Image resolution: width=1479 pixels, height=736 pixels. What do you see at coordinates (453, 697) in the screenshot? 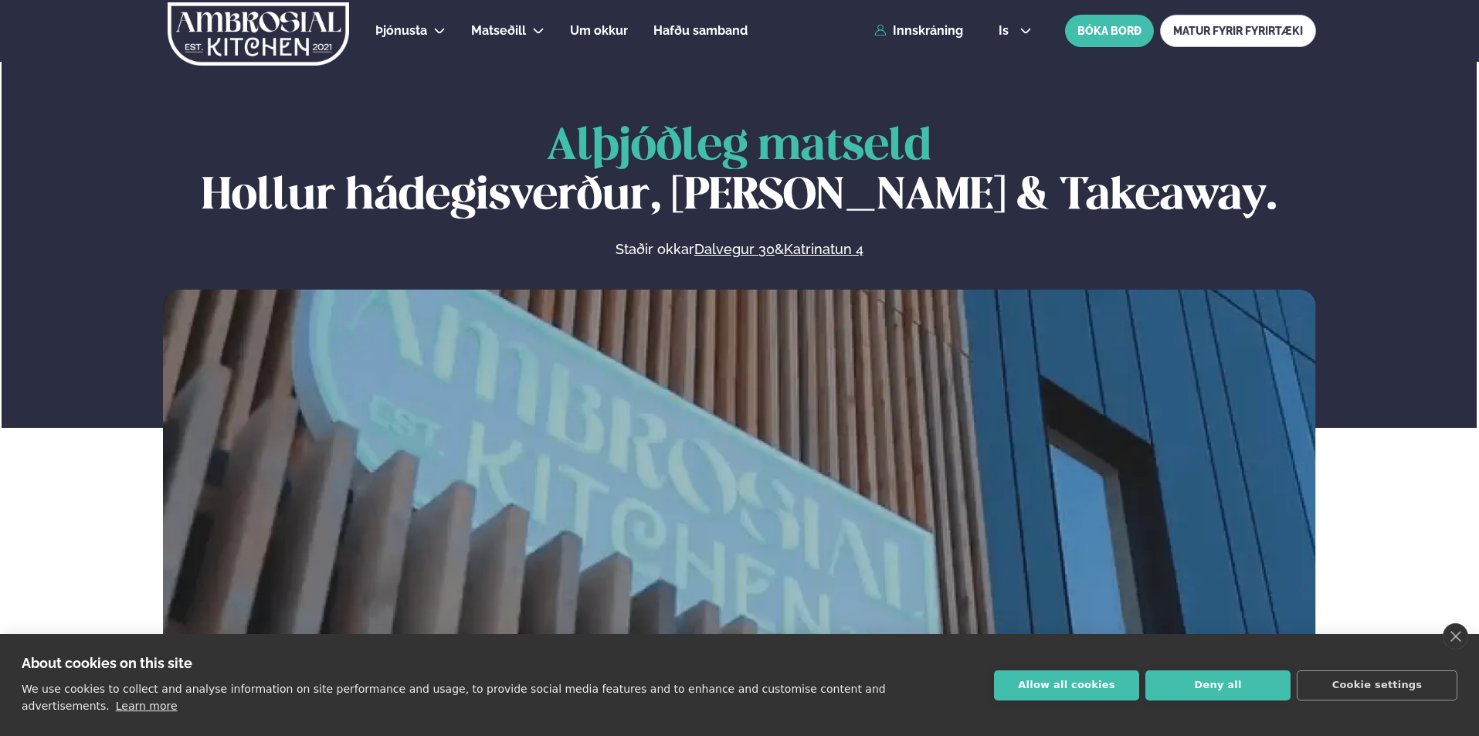
I see `p: We use cookies to collect and analyse information on site performance and usage, to provide socia...` at bounding box center [453, 697].